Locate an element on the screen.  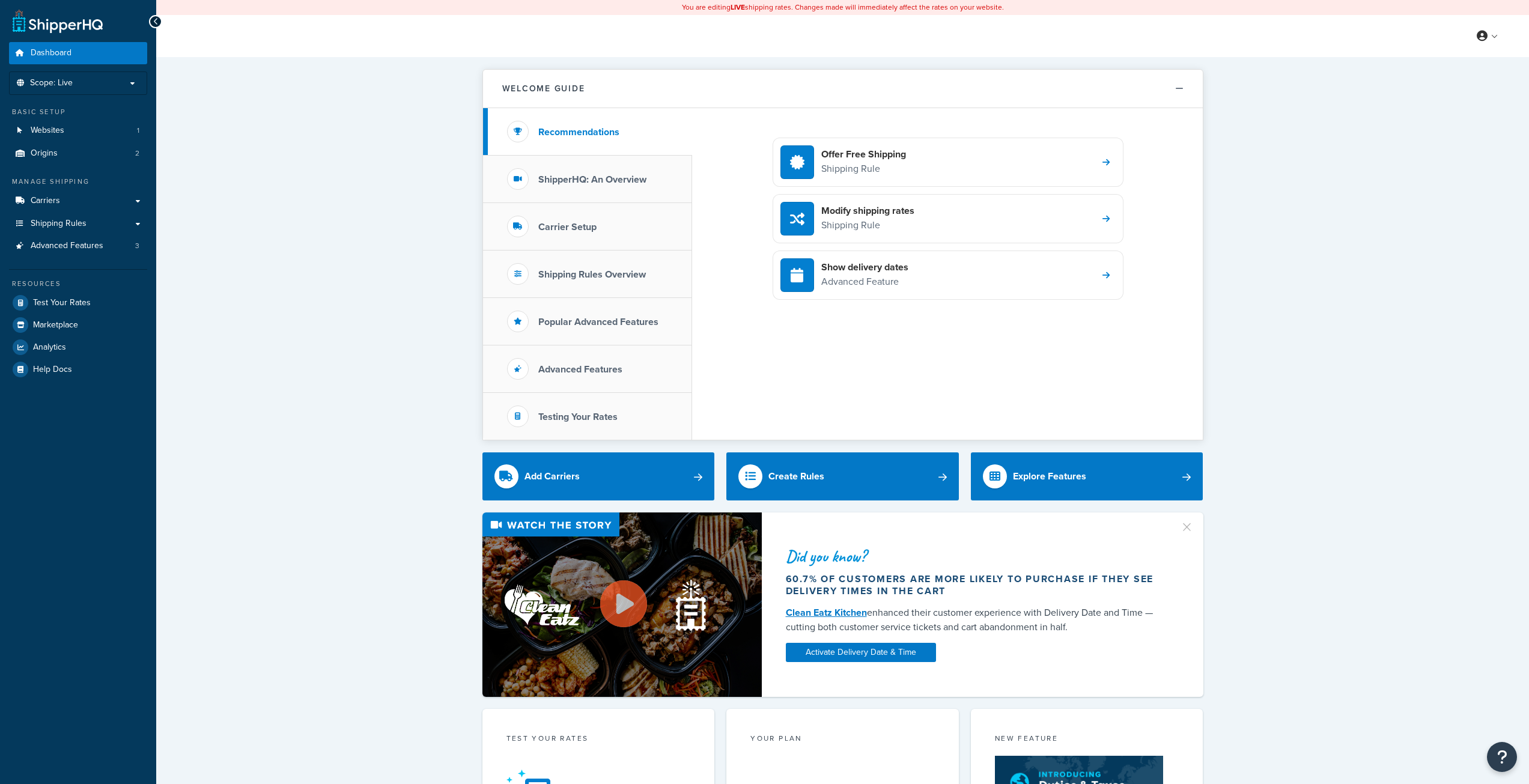
li: Shipping Rules is located at coordinates (78, 223).